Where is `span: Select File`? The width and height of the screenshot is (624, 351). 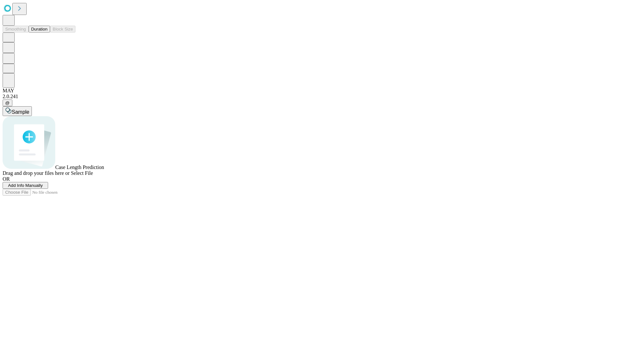 span: Select File is located at coordinates (82, 173).